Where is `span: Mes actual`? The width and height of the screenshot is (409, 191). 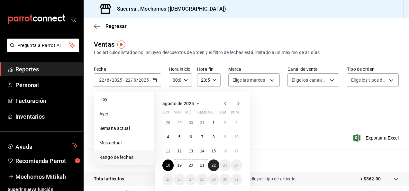
span: Mes actual is located at coordinates (124, 143).